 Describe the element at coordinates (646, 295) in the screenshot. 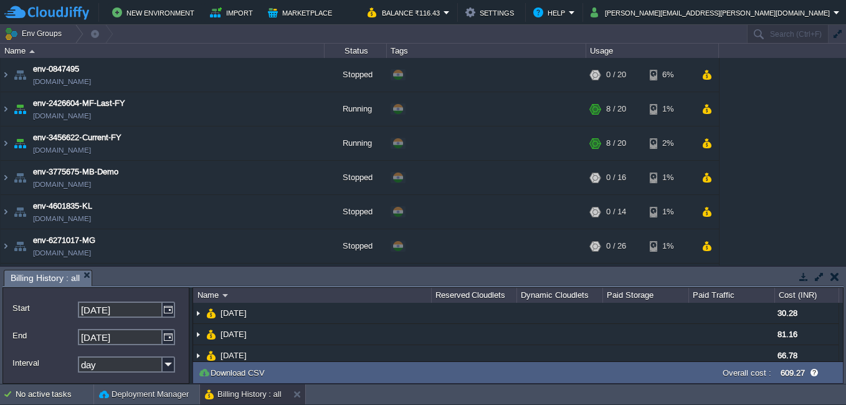

I see `div: Paid Storage` at that location.